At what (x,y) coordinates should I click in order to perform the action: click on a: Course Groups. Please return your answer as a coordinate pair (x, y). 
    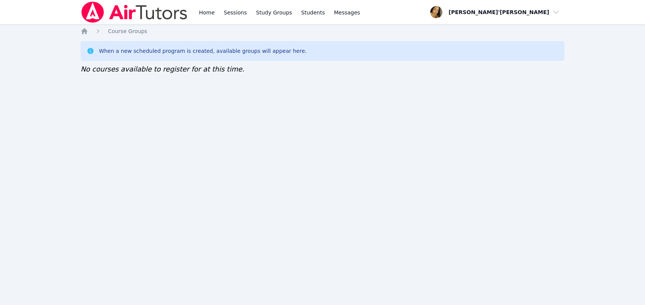
    Looking at the image, I should click on (127, 31).